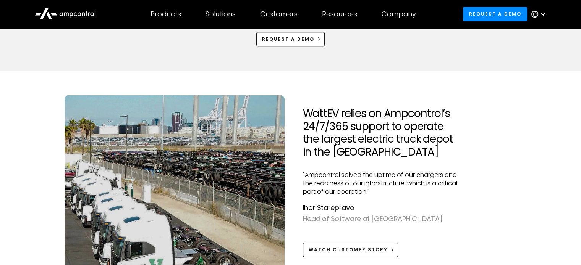  What do you see at coordinates (384, 184) in the screenshot?
I see `p: "Ampcontrol solved the uptime of our chargers and the readiness of our infrastructure, which is a...` at bounding box center [384, 184].